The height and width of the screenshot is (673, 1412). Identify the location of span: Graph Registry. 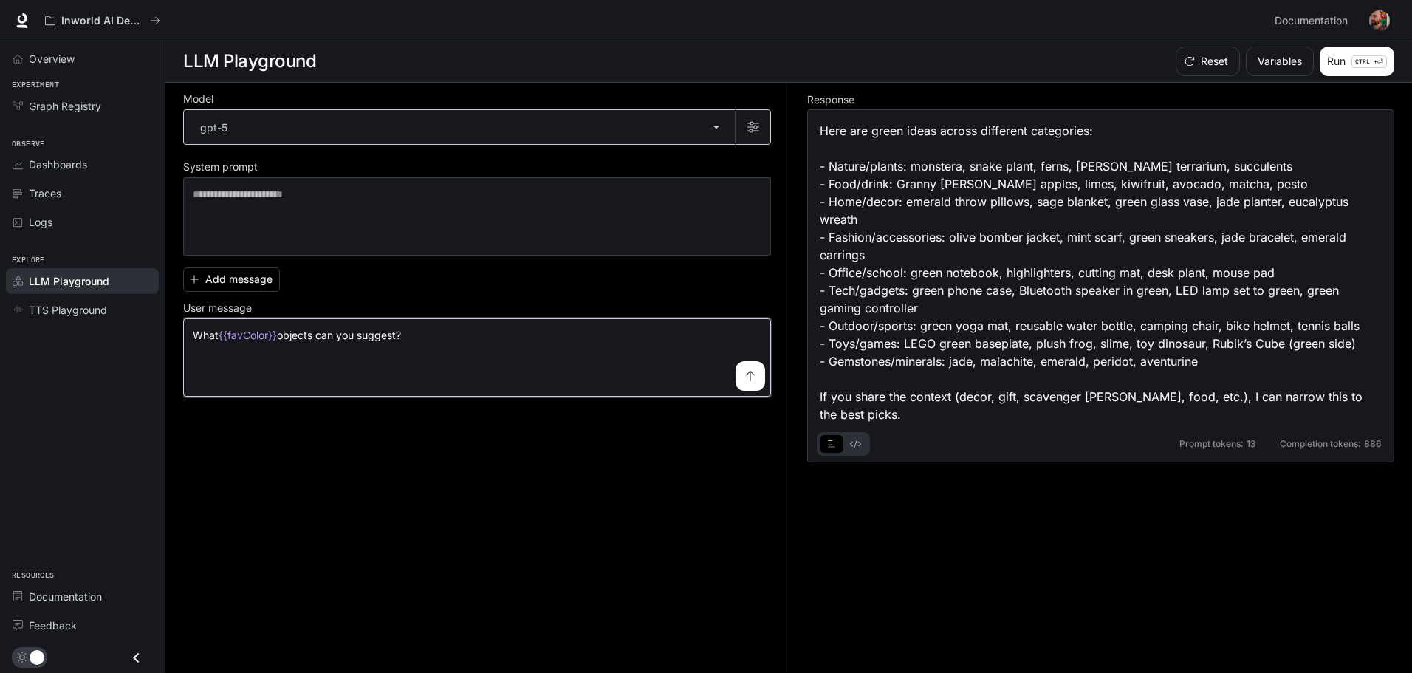
(65, 106).